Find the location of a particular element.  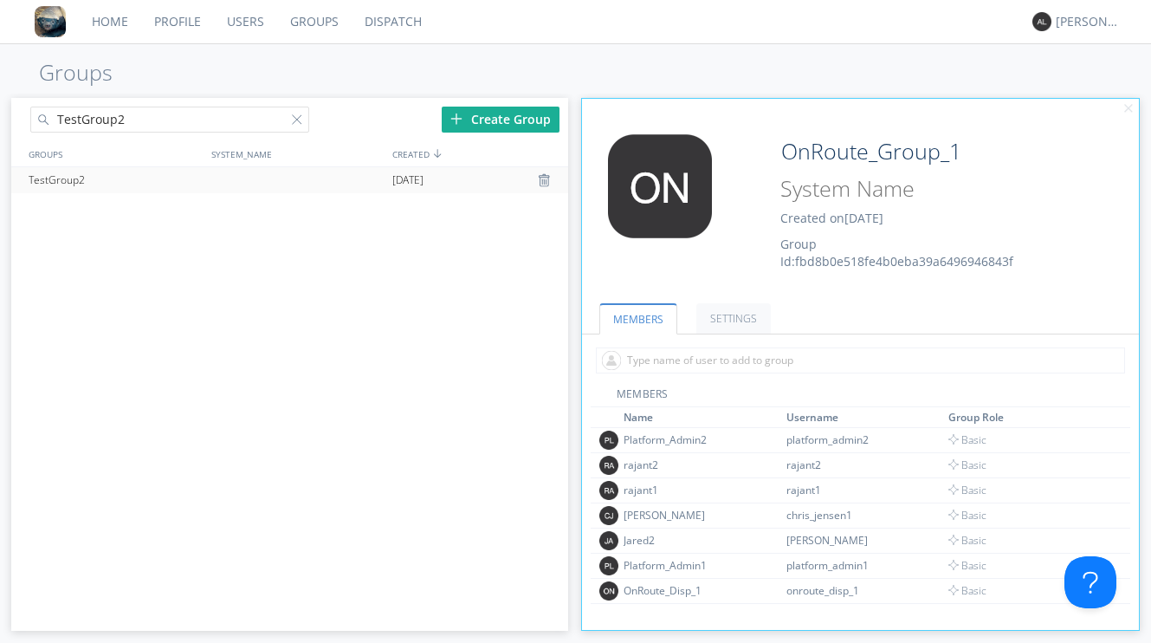

input: Group Name is located at coordinates (914, 152).